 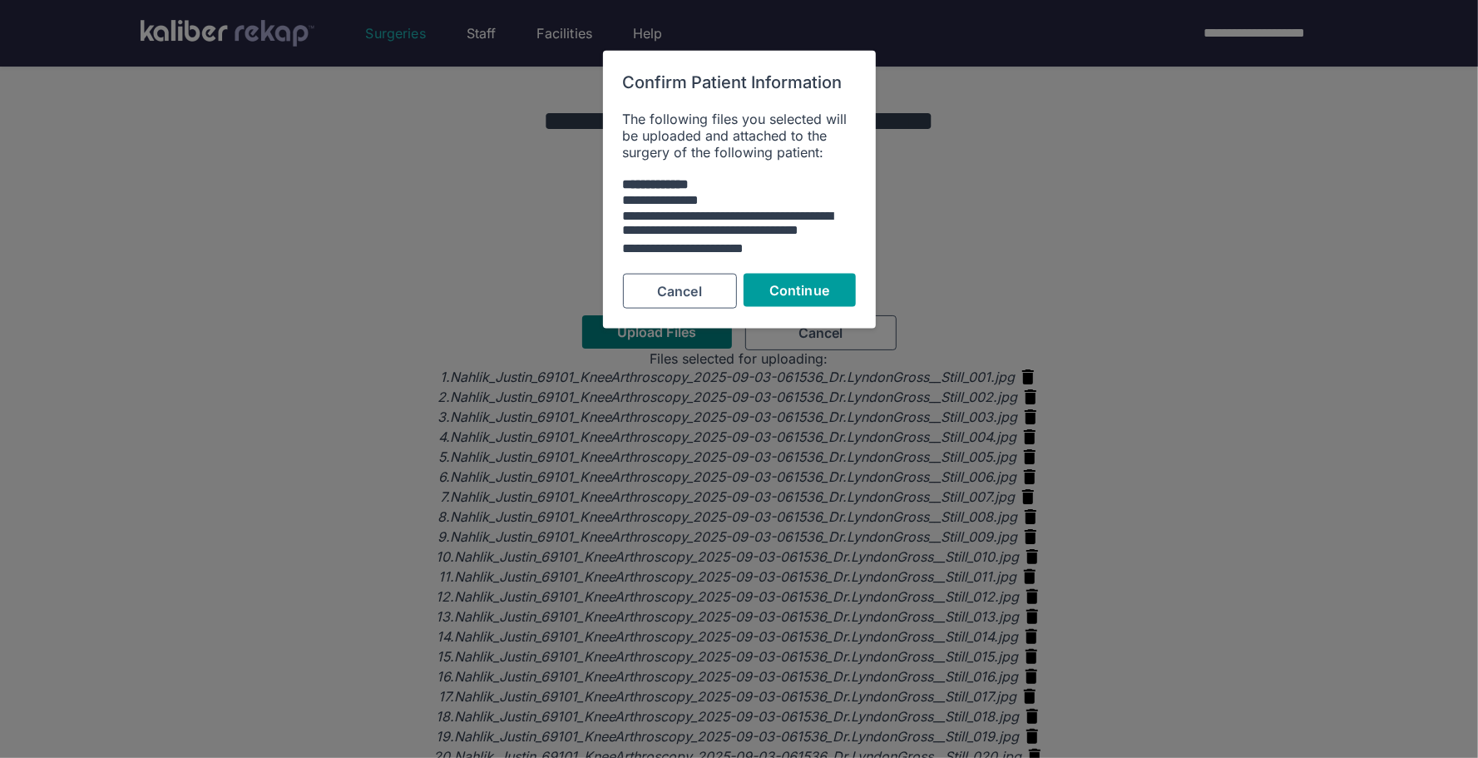 I want to click on button: Cancel, so click(x=679, y=291).